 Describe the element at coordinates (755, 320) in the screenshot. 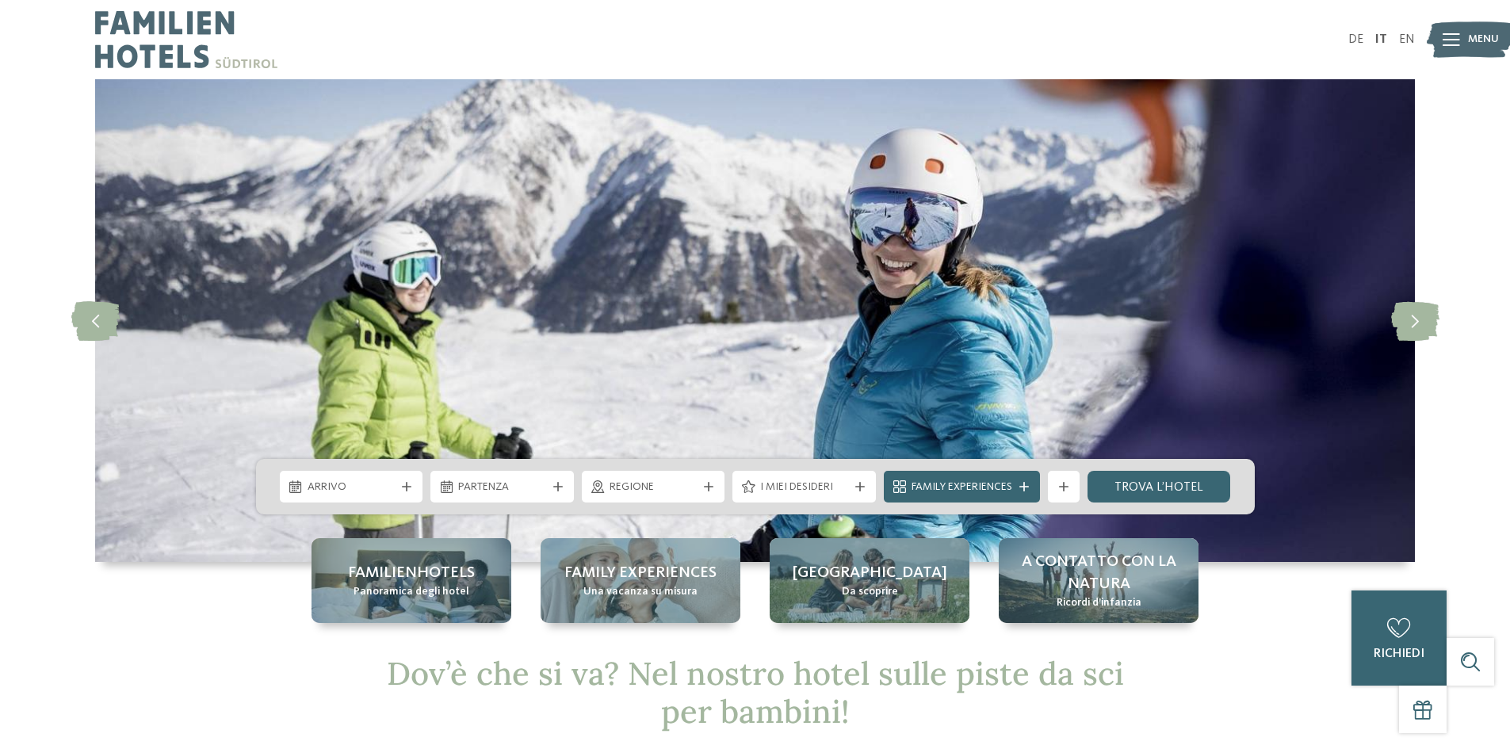

I see `img: Hotel sulle piste da sci per bambini: divertimento senza confini` at that location.